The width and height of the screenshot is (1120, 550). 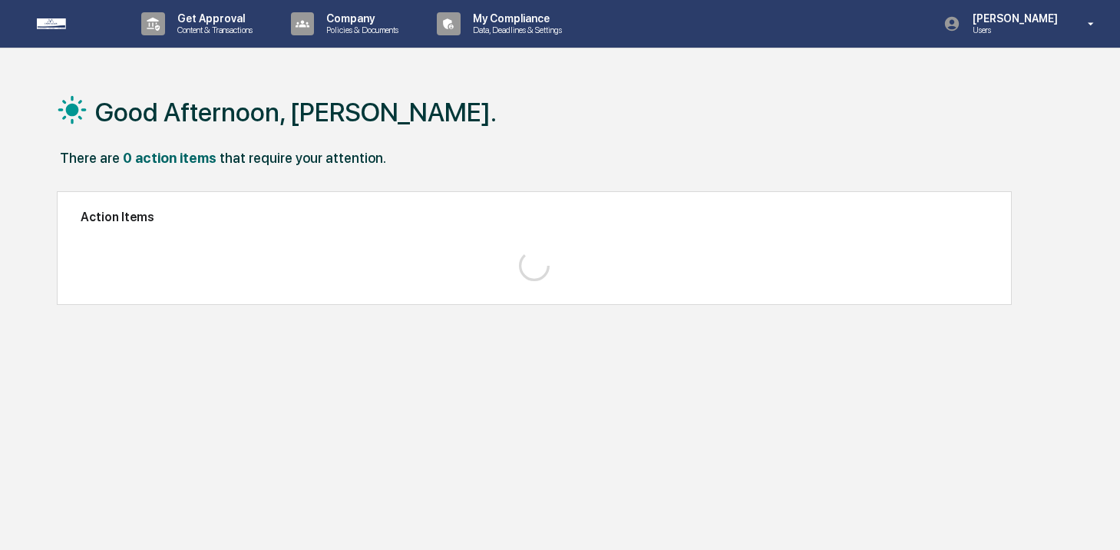 What do you see at coordinates (1013, 30) in the screenshot?
I see `p: Users` at bounding box center [1013, 30].